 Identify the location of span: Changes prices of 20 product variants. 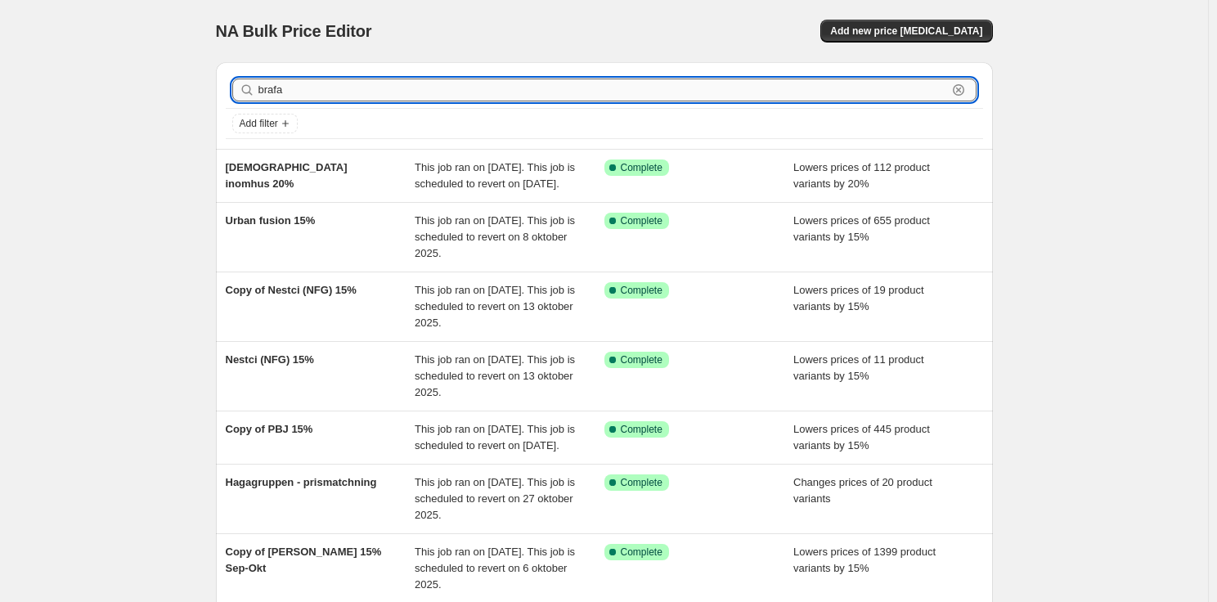
(863, 490).